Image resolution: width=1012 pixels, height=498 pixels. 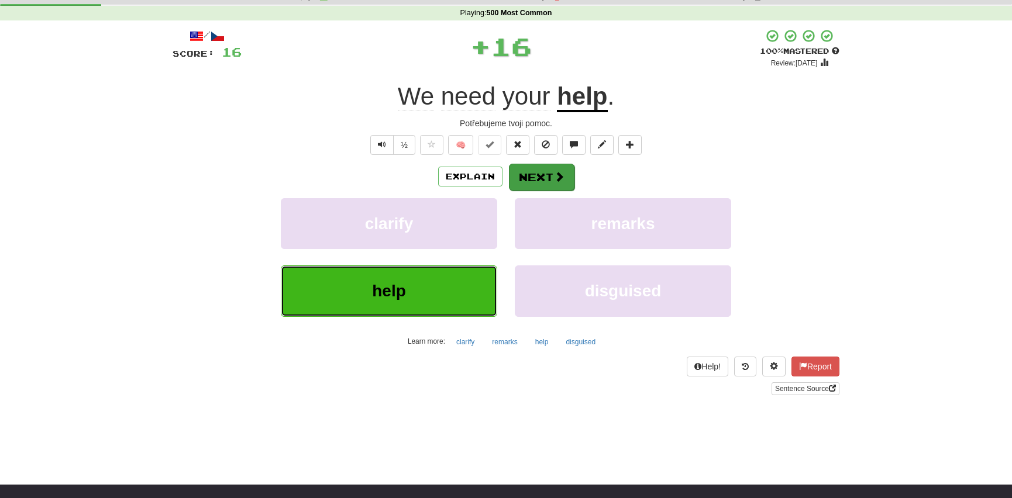 What do you see at coordinates (526, 97) in the screenshot?
I see `span: your` at bounding box center [526, 97].